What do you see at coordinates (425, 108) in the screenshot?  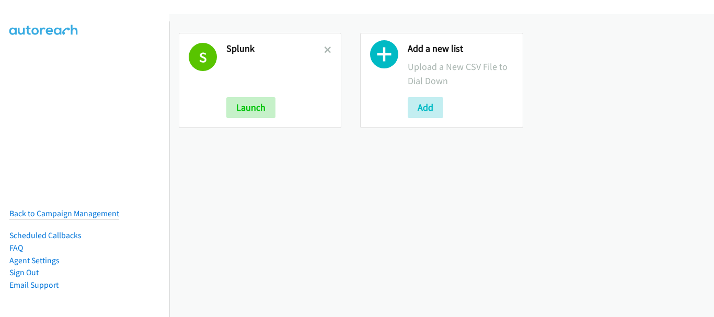 I see `button: Add` at bounding box center [425, 108].